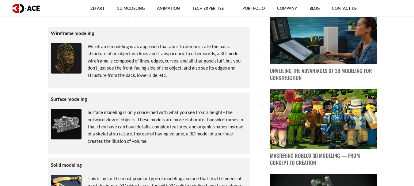  Describe the element at coordinates (149, 33) in the screenshot. I see `p: Wireframe modeling` at that location.